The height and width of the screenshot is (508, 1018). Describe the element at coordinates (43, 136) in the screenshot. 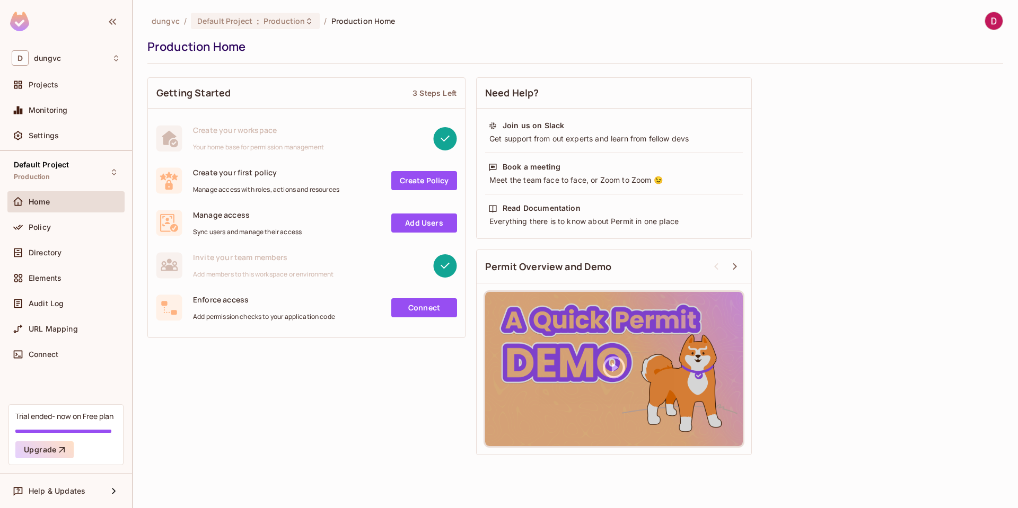

I see `span: Settings` at that location.